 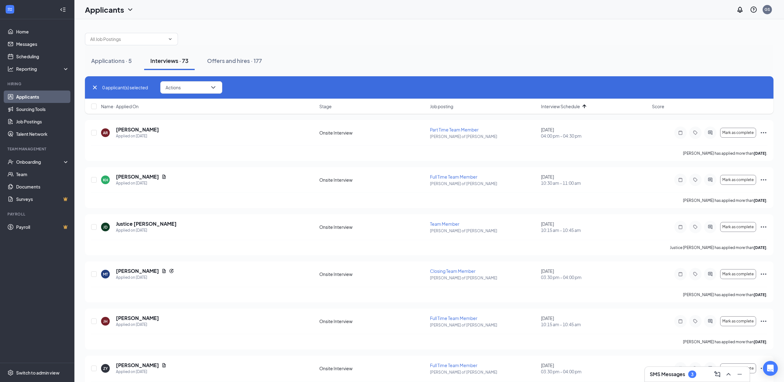 I want to click on svg: ArrowUp, so click(x=585, y=106).